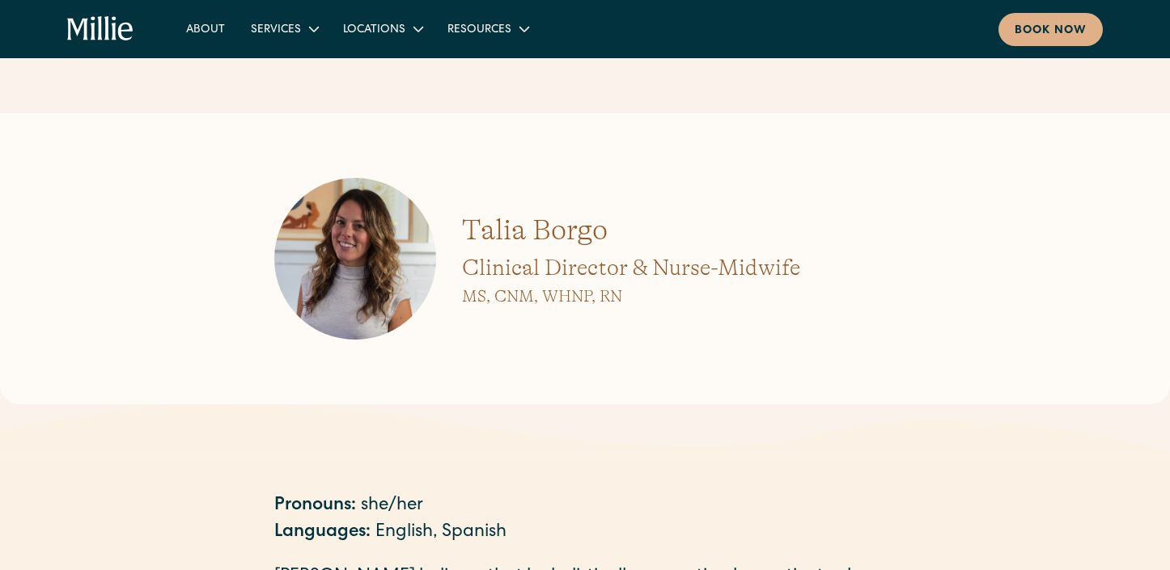 Image resolution: width=1170 pixels, height=570 pixels. Describe the element at coordinates (1050, 31) in the screenshot. I see `div: Book now` at that location.